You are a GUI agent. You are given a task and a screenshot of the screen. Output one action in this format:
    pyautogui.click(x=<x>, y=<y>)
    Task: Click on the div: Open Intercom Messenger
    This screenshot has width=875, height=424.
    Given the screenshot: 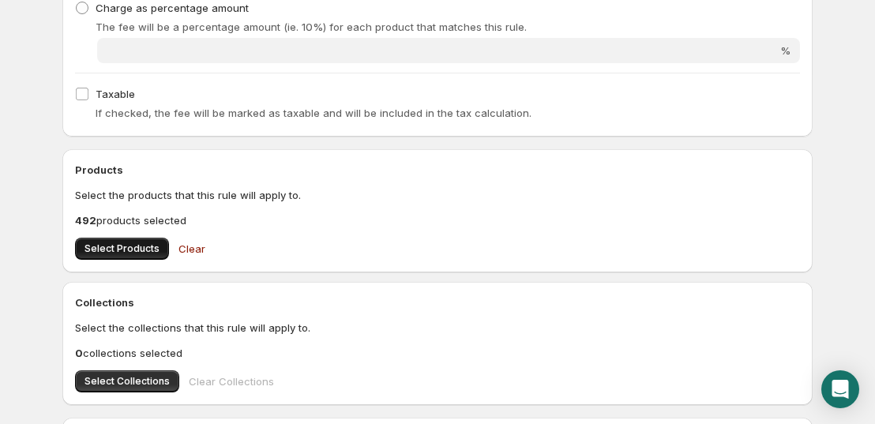 What is the action you would take?
    pyautogui.click(x=840, y=389)
    